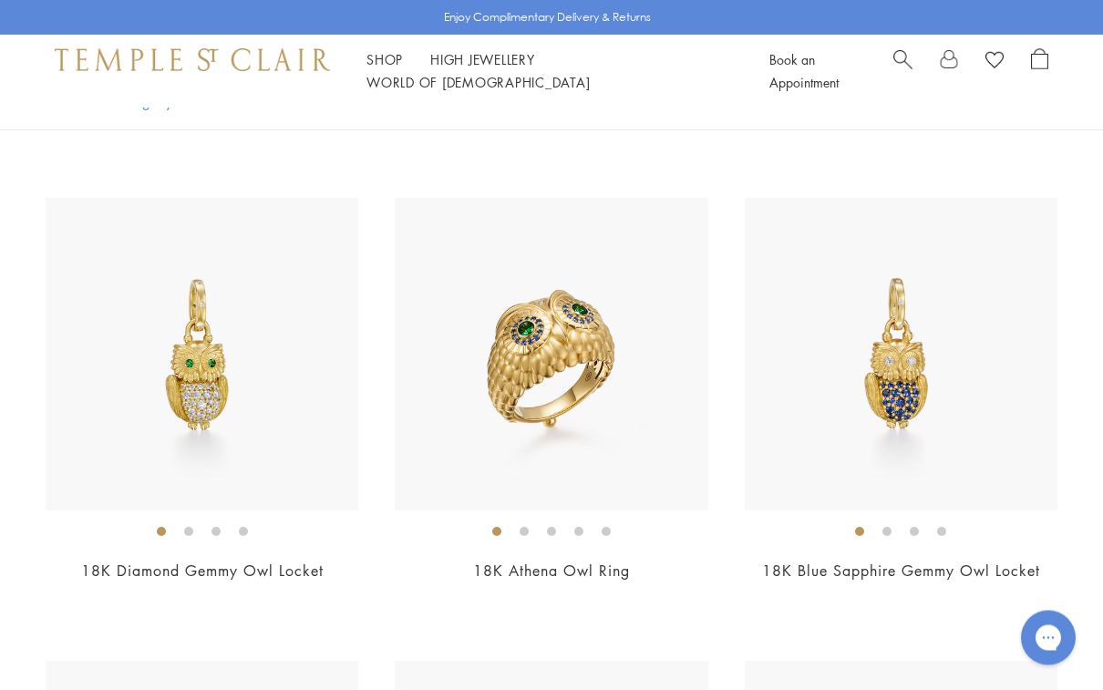 The height and width of the screenshot is (690, 1103). Describe the element at coordinates (482, 59) in the screenshot. I see `a: High JewelleryHigh Jewellery` at that location.